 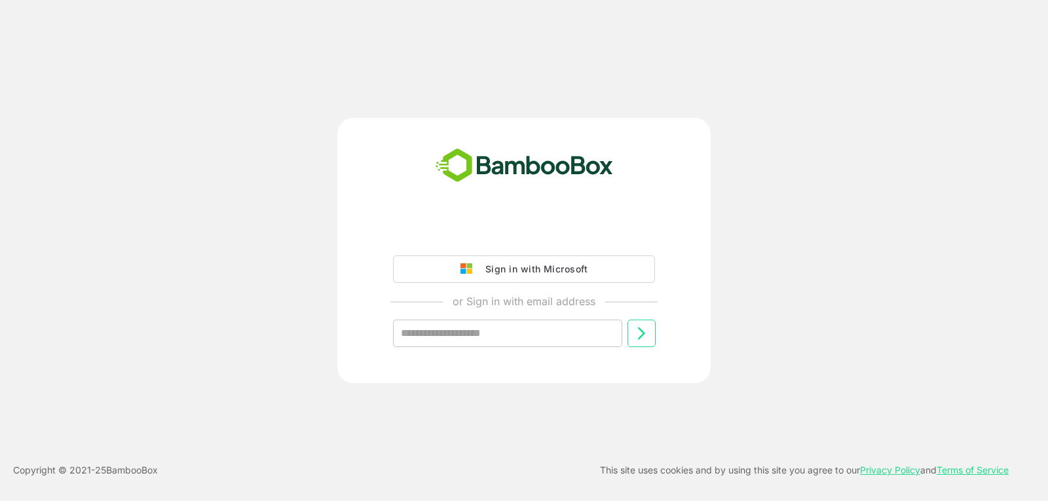 What do you see at coordinates (804, 470) in the screenshot?
I see `p: This site uses cookies and by using this site you agree to our and` at bounding box center [804, 470].